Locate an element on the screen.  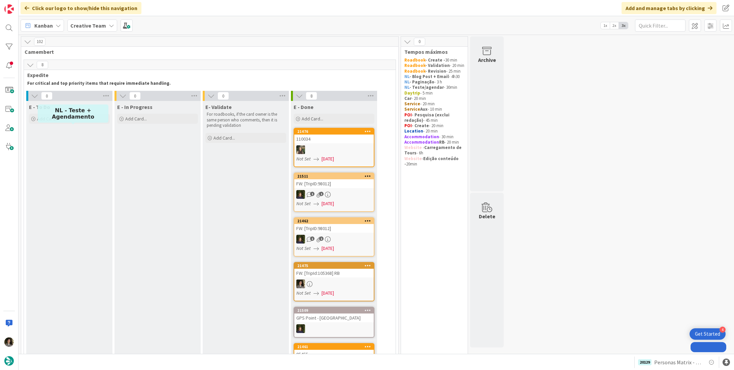
strong: - Paginação is located at coordinates (422, 82).